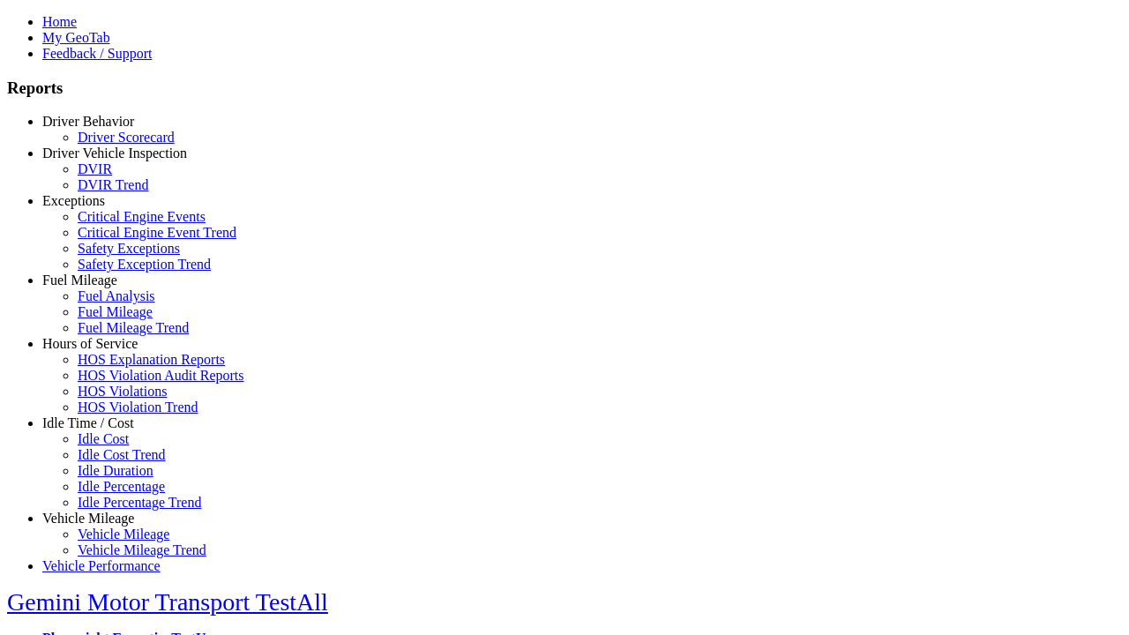 Image resolution: width=1129 pixels, height=635 pixels. Describe the element at coordinates (97, 53) in the screenshot. I see `a: Feedback / Support` at that location.